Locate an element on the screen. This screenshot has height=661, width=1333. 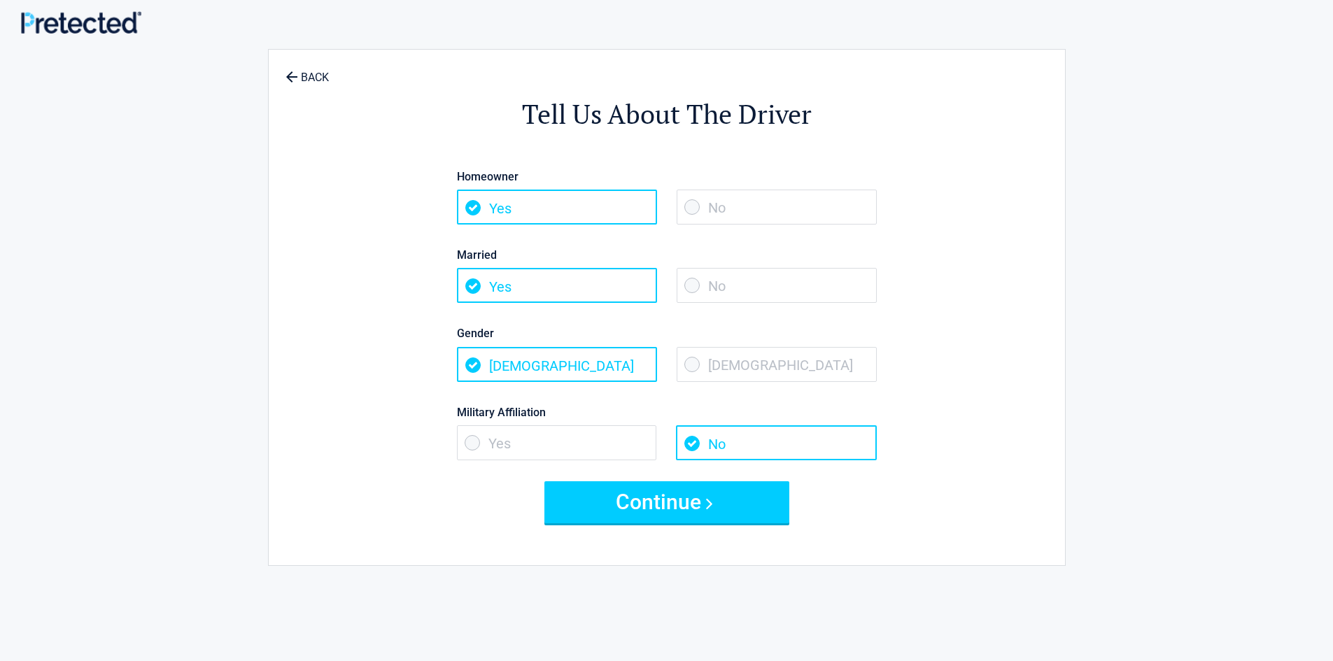
a: BACK is located at coordinates (307, 71).